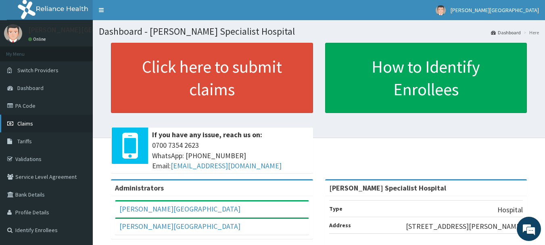  What do you see at coordinates (212, 78) in the screenshot?
I see `a: Click here to submit claims` at bounding box center [212, 78].